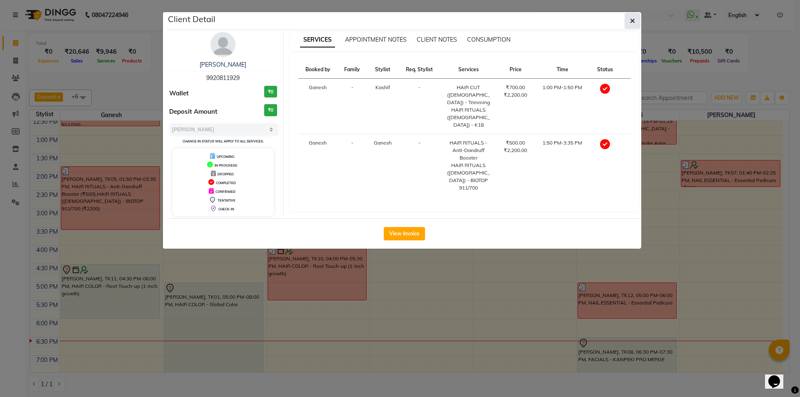 This screenshot has width=800, height=397. Describe the element at coordinates (226, 209) in the screenshot. I see `span: CHECK-IN` at that location.